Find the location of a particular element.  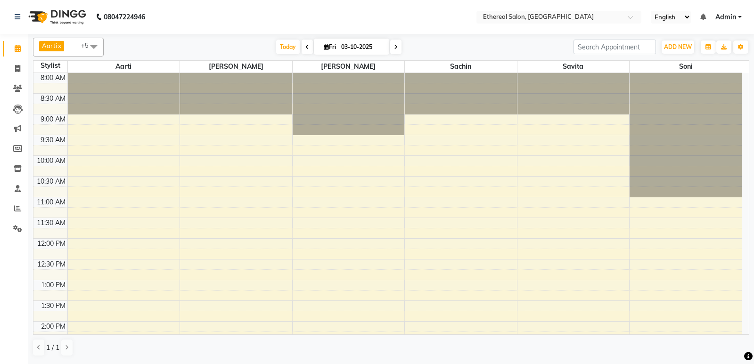

div: 12:00 PM is located at coordinates (51, 244).